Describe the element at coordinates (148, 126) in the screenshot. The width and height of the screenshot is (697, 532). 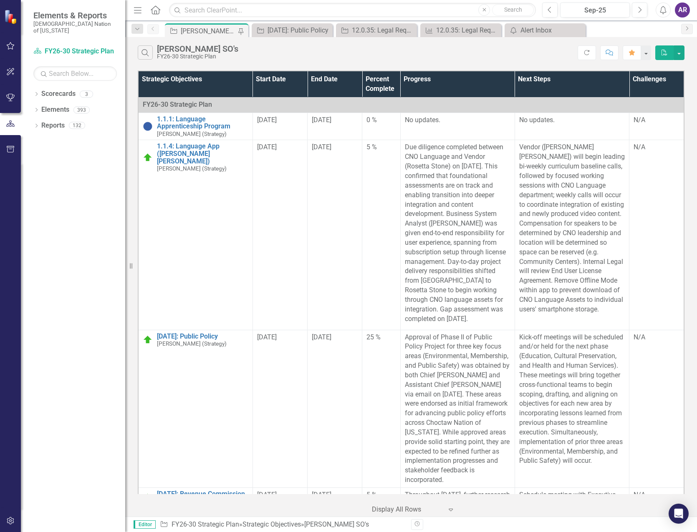
I see `img: Not Started` at that location.